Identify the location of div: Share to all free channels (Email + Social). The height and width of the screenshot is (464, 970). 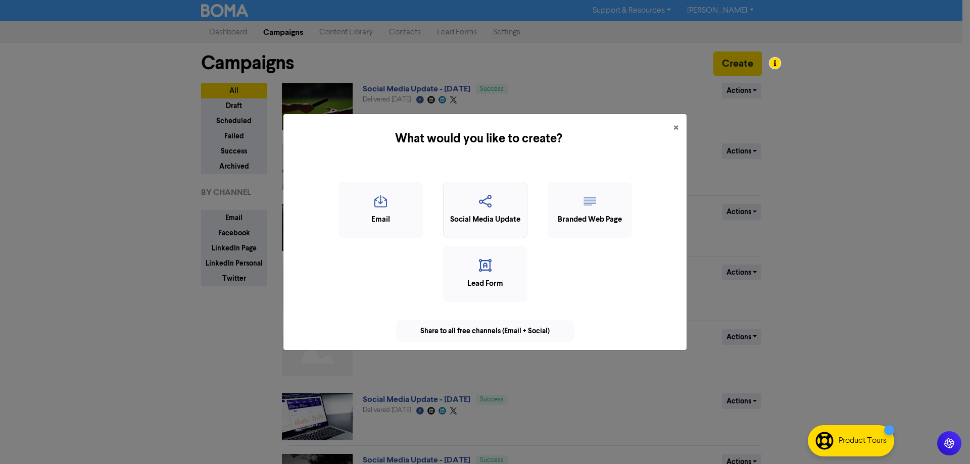
(485, 331).